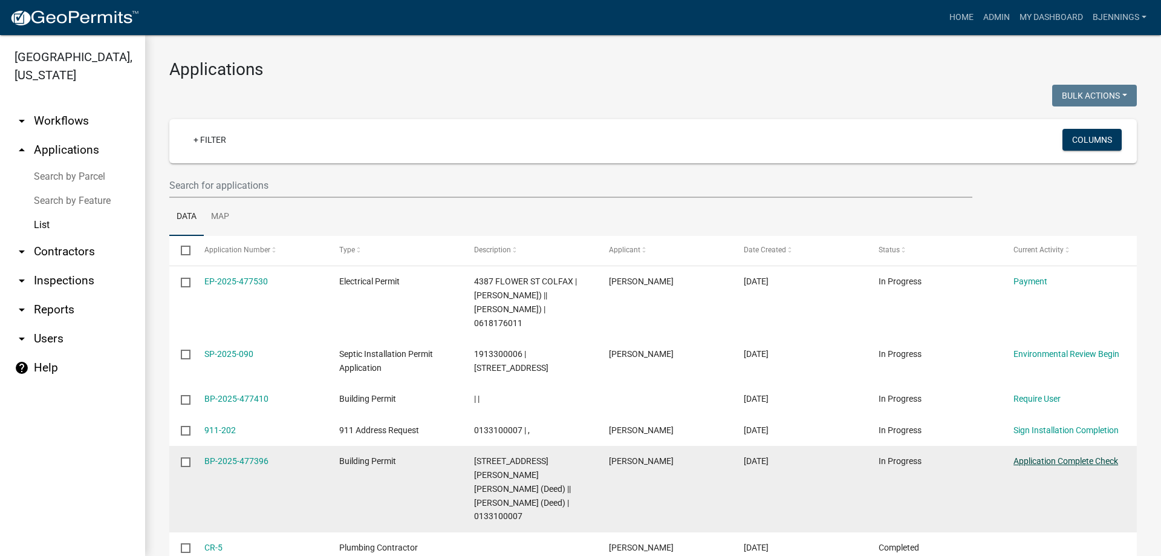 This screenshot has width=1161, height=556. What do you see at coordinates (370, 281) in the screenshot?
I see `span: Electrical Permit` at bounding box center [370, 281].